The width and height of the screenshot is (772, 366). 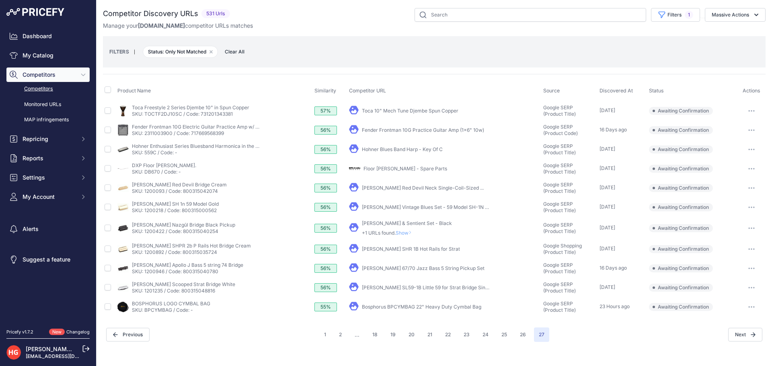 What do you see at coordinates (174, 210) in the screenshot?
I see `a: SKU: 1200218 / Code: 800315000562` at bounding box center [174, 210].